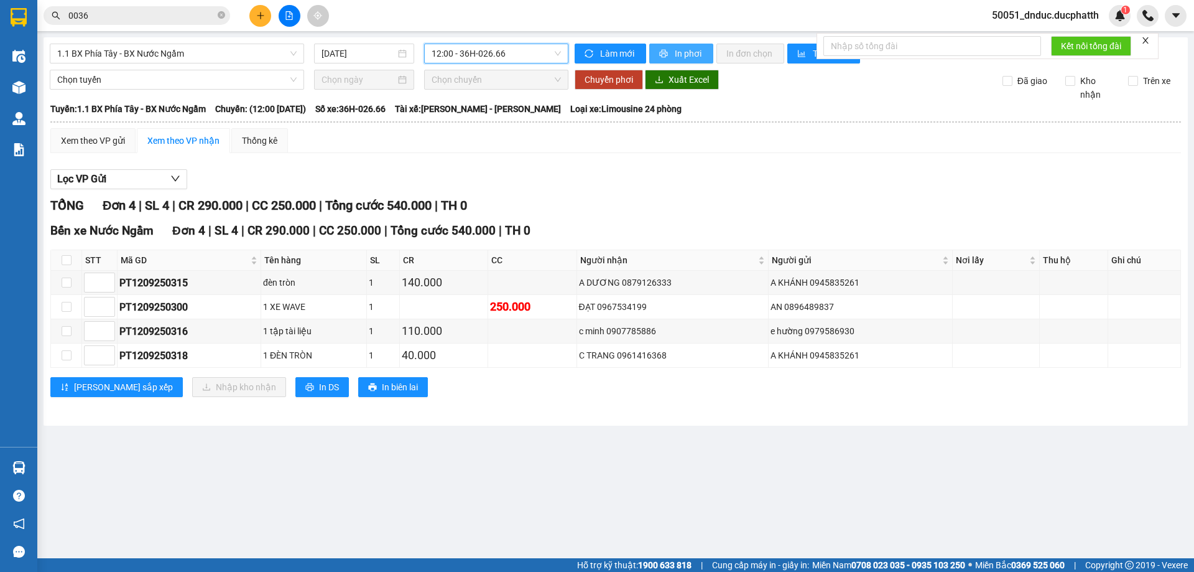  What do you see at coordinates (1074, 260) in the screenshot?
I see `th: Thu hộ` at bounding box center [1074, 260].